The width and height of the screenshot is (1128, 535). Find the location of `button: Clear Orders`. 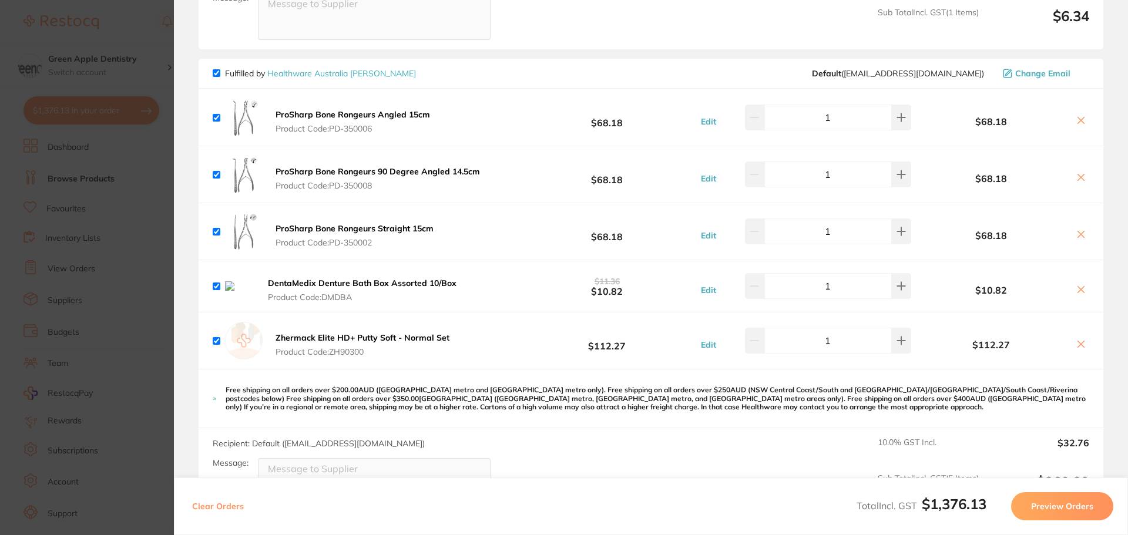

button: Clear Orders is located at coordinates (218, 506).